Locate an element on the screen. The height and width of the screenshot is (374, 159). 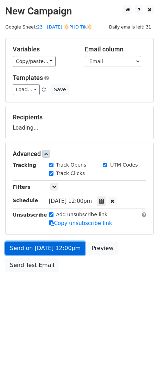
strong: Schedule is located at coordinates (25, 200).